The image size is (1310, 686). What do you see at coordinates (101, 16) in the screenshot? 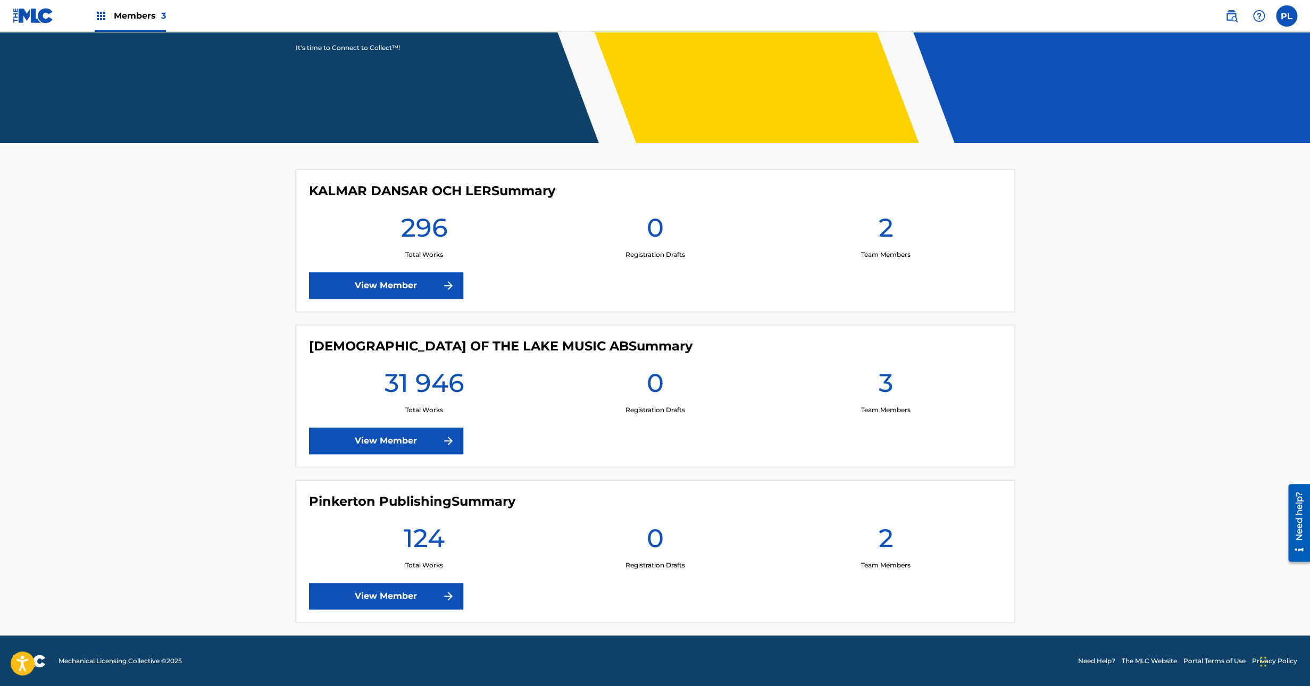
I see `img: Top Rightsholders` at bounding box center [101, 16].